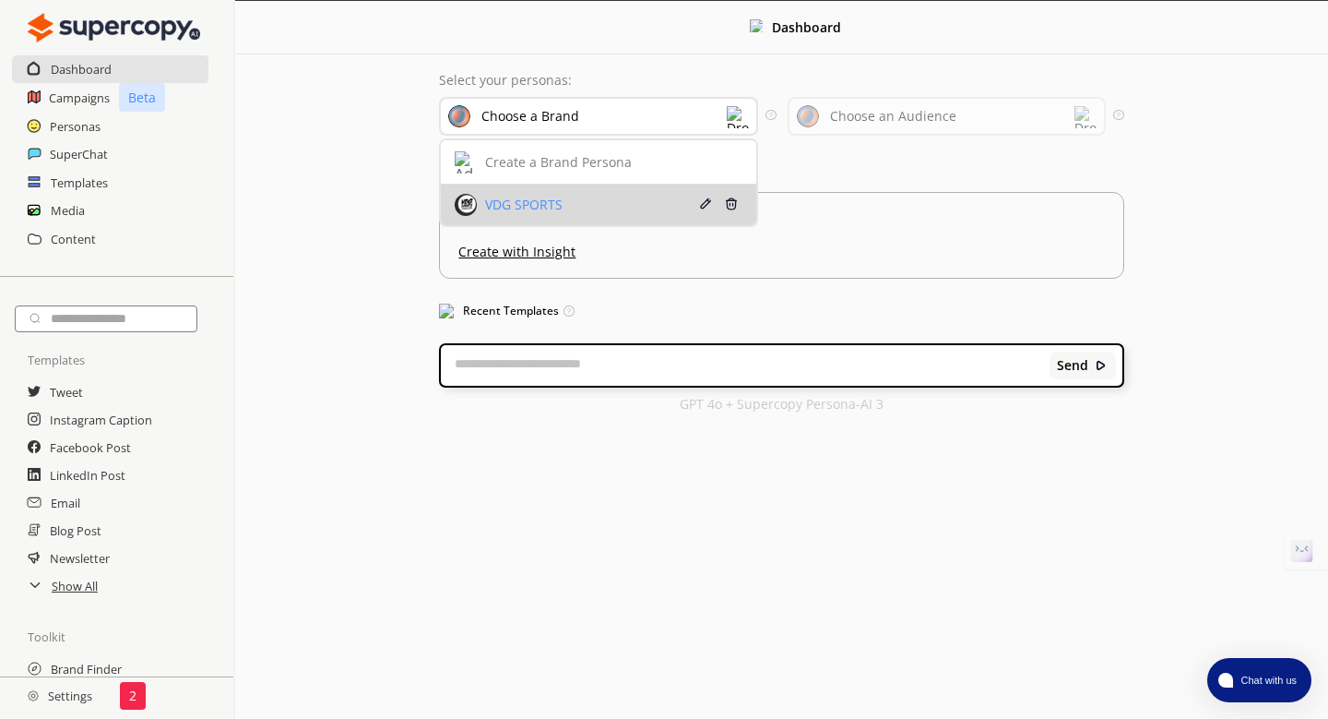  What do you see at coordinates (101, 420) in the screenshot?
I see `h2: Instagram Caption` at bounding box center [101, 420].